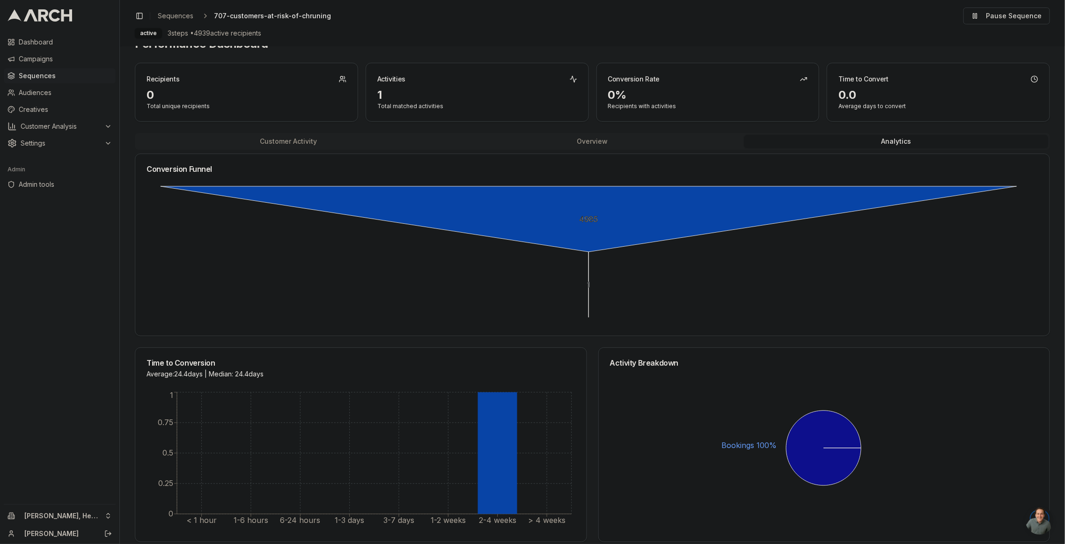 This screenshot has height=544, width=1065. What do you see at coordinates (399, 520) in the screenshot?
I see `tspan: 3-7 days` at bounding box center [399, 520].